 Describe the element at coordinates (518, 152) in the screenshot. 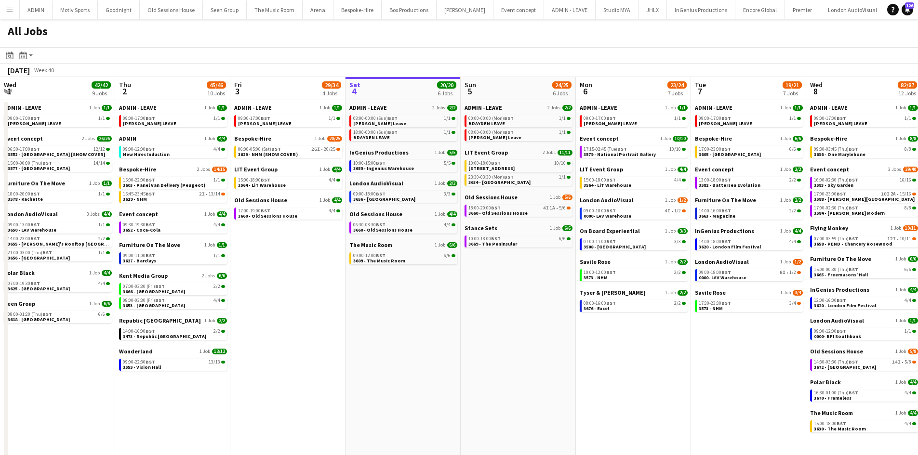

I see `a: LIT Event Group2 Jobs11/11` at that location.